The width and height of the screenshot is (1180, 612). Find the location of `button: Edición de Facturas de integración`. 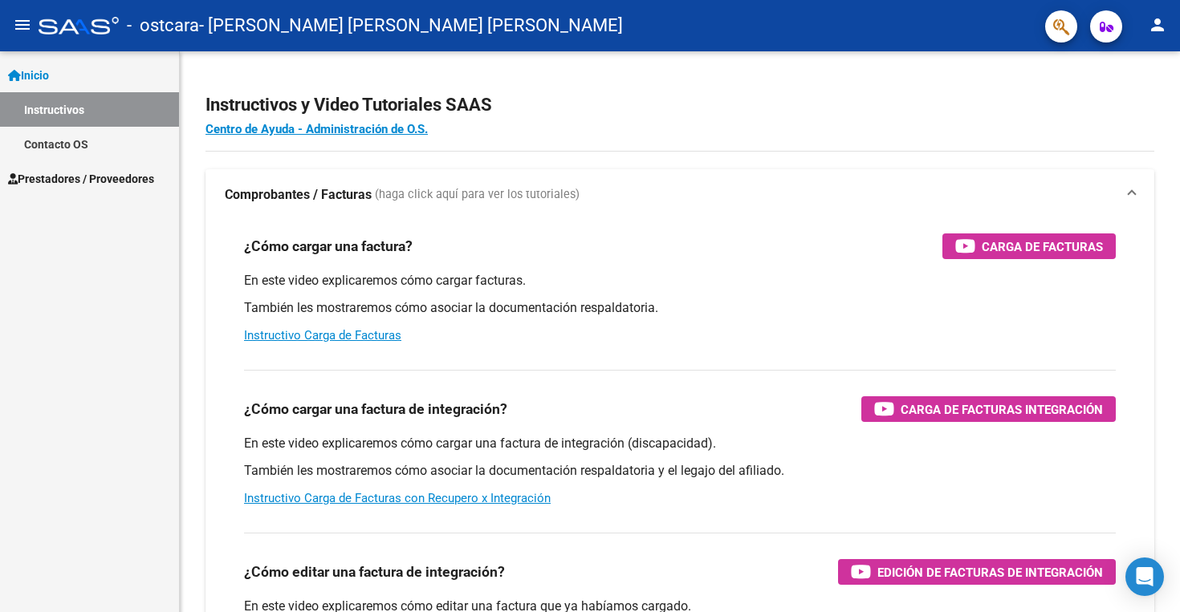

button: Edición de Facturas de integración is located at coordinates (977, 572).